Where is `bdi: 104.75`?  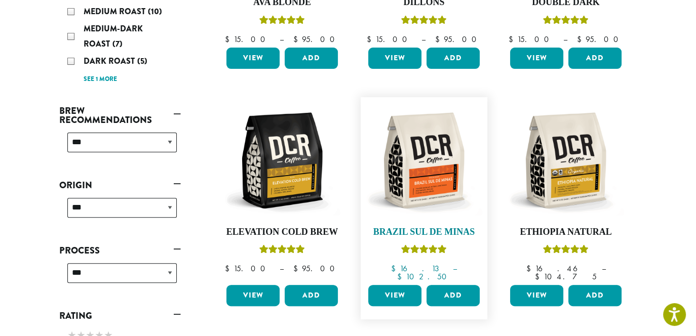 bdi: 104.75 is located at coordinates (565, 276).